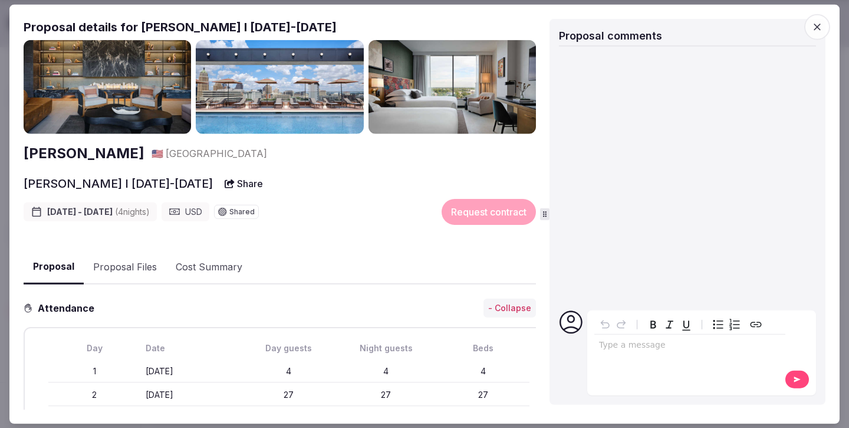  I want to click on button: Bulleted list, so click(718, 324).